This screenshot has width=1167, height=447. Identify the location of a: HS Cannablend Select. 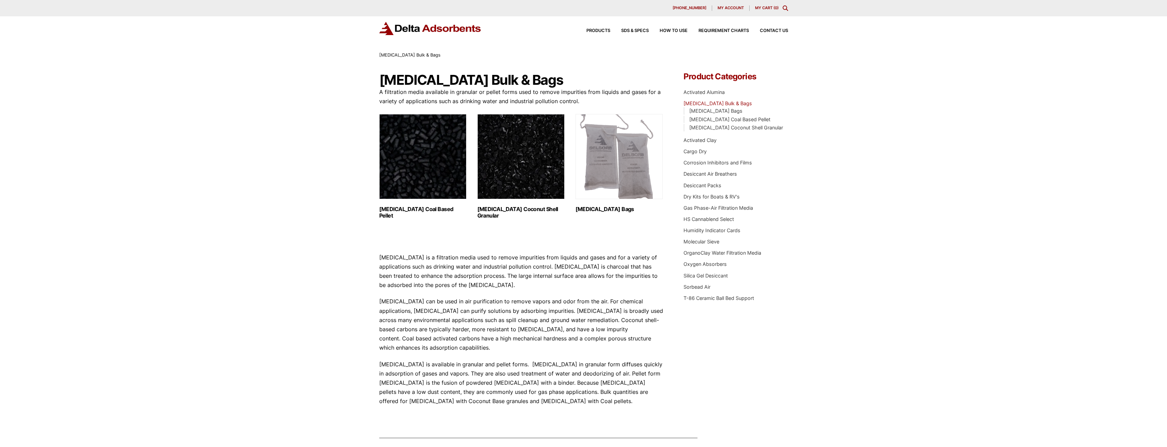
(709, 219).